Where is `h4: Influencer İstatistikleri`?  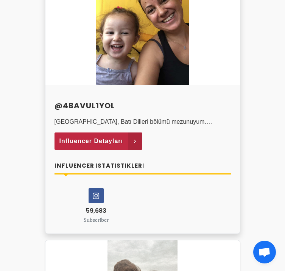
h4: Influencer İstatistikleri is located at coordinates (143, 166).